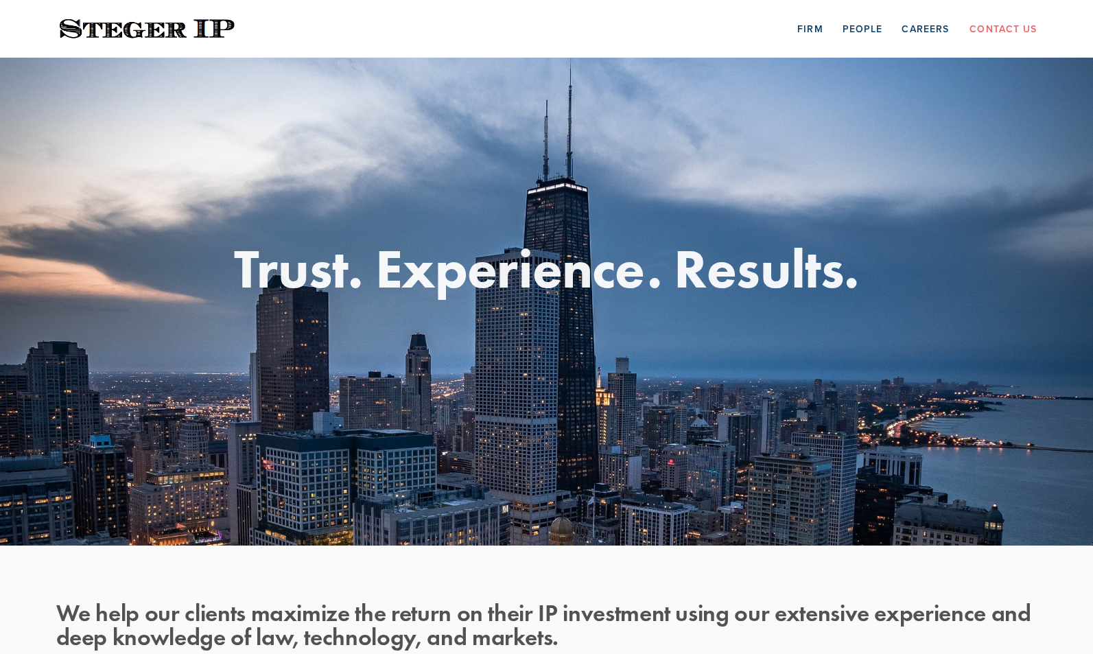 The height and width of the screenshot is (654, 1093). I want to click on a: Careers, so click(925, 28).